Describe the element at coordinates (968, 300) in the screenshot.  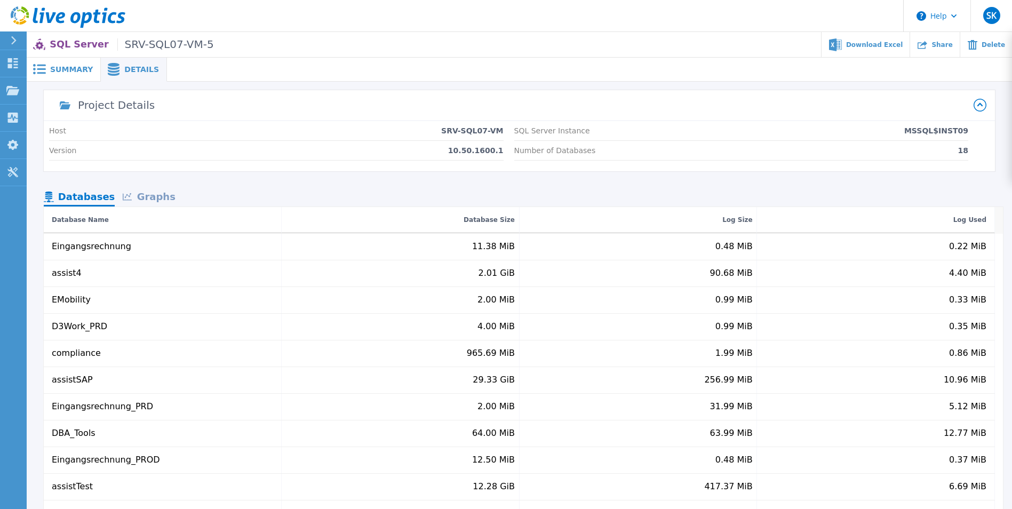
I see `div: 0.33 MiB` at that location.